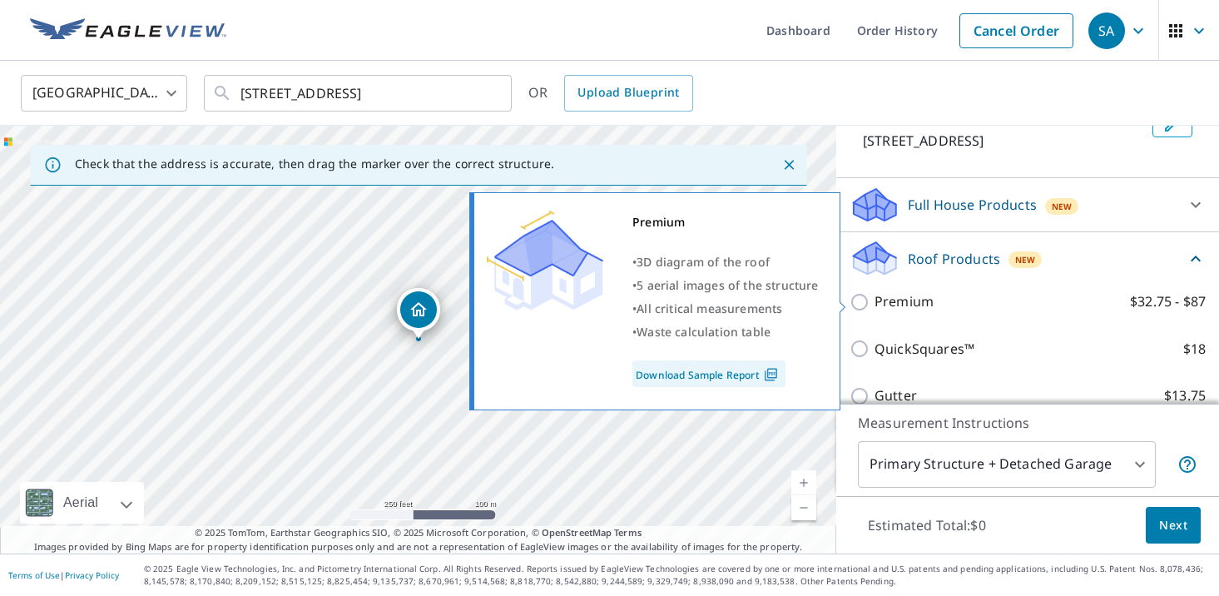 The width and height of the screenshot is (1219, 596). Describe the element at coordinates (927, 525) in the screenshot. I see `p: Estimated Total: $0` at that location.